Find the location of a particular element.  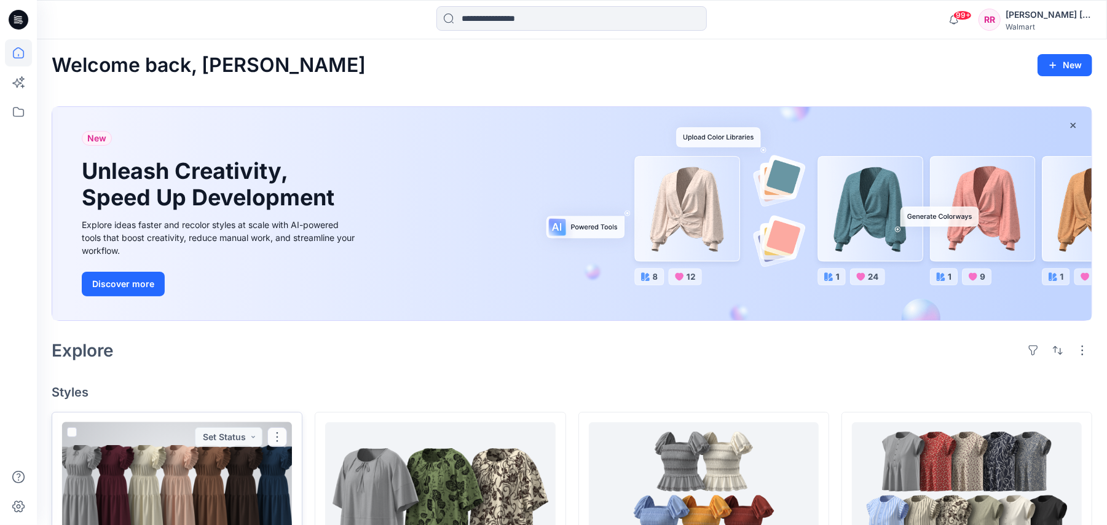

button: New is located at coordinates (1064, 65).